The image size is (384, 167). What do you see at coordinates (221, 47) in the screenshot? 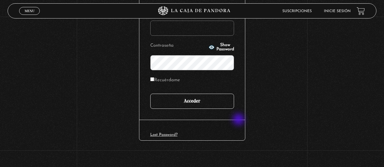
I see `button: Show Password` at bounding box center [221, 47].